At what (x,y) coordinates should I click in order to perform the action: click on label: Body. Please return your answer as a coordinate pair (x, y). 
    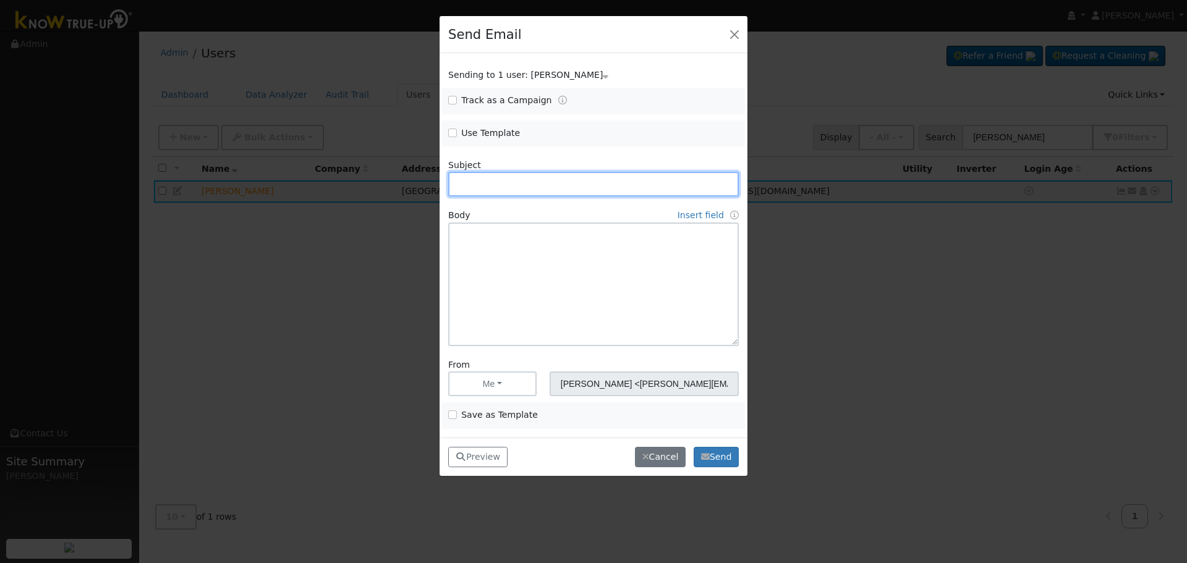
    Looking at the image, I should click on (459, 215).